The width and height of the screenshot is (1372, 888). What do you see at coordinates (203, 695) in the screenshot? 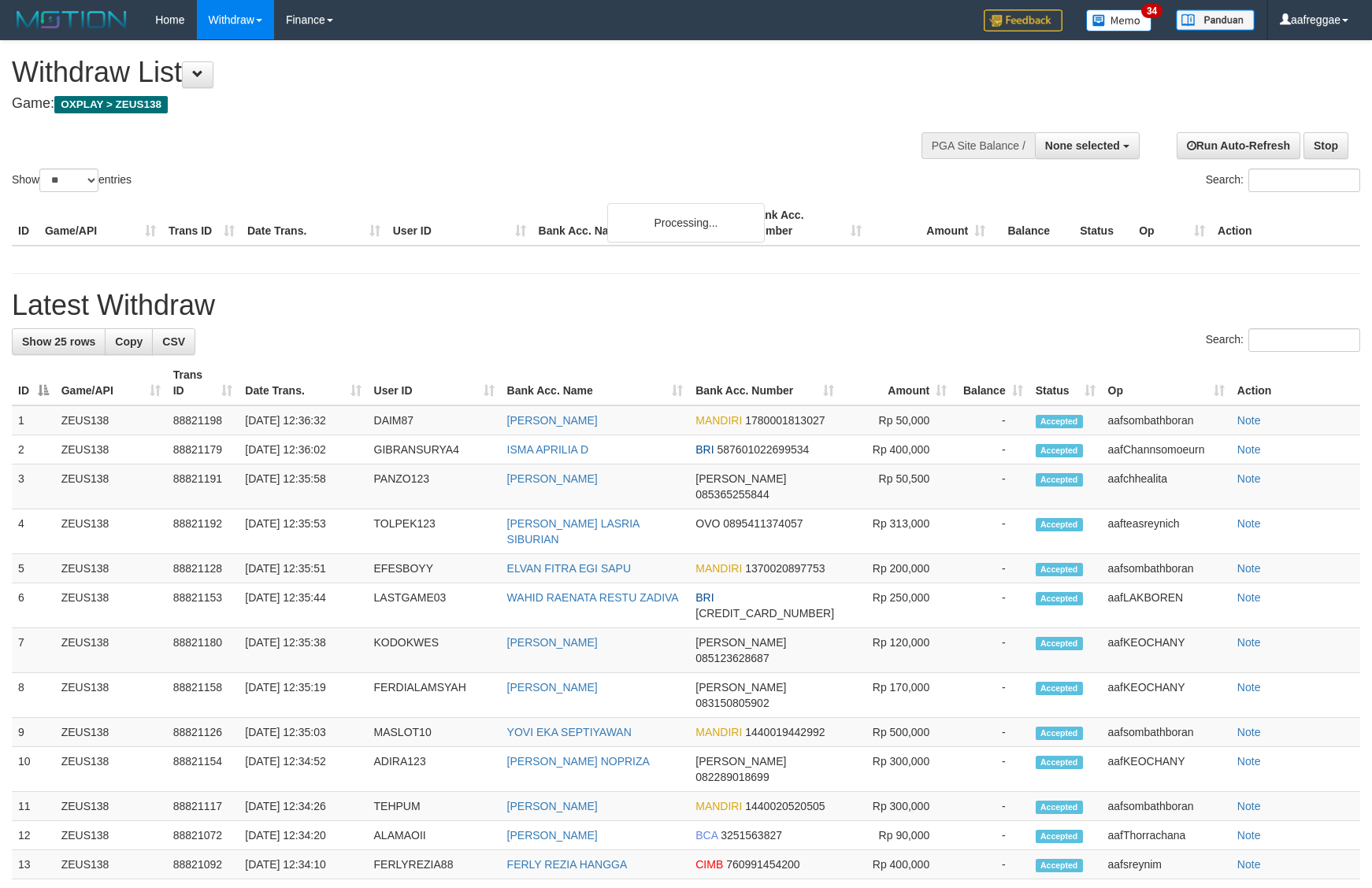
I see `td: 88821158` at bounding box center [203, 695].